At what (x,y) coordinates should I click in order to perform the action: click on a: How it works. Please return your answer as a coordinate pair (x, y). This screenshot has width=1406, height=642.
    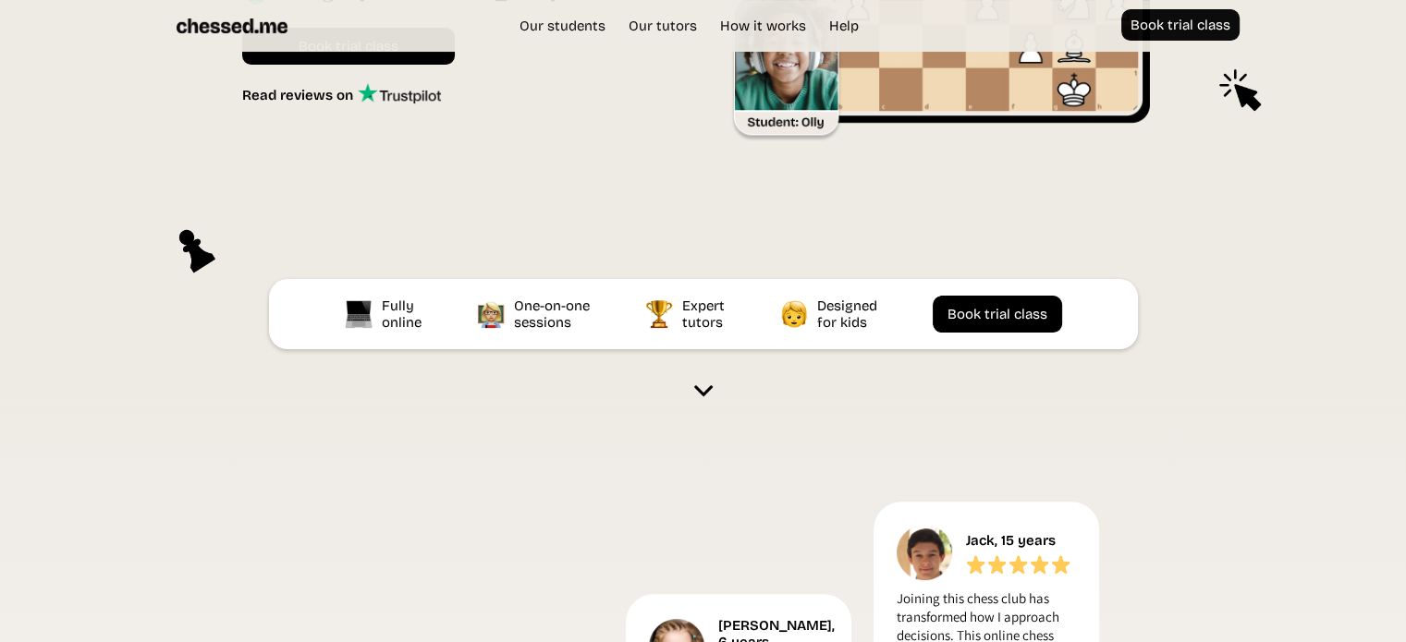
    Looking at the image, I should click on (762, 26).